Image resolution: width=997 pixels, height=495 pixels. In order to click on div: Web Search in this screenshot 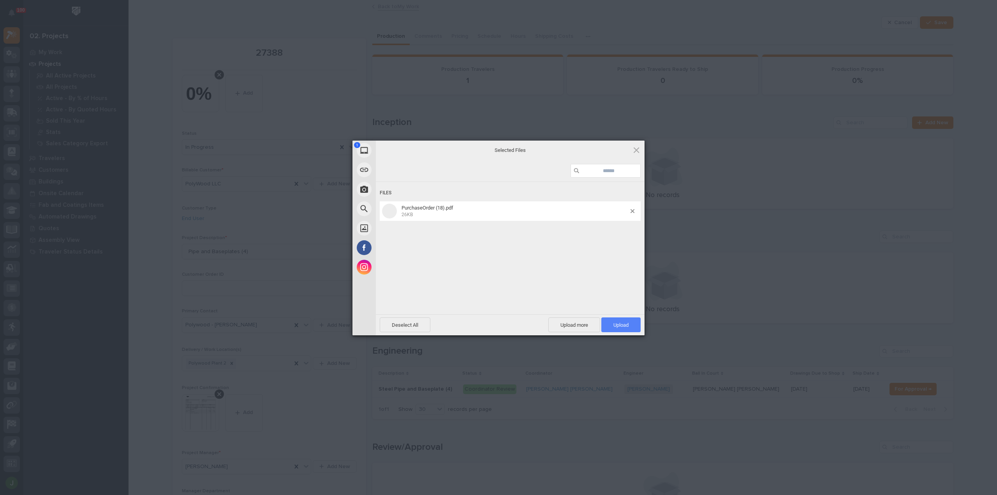, I will do `click(399, 209)`.